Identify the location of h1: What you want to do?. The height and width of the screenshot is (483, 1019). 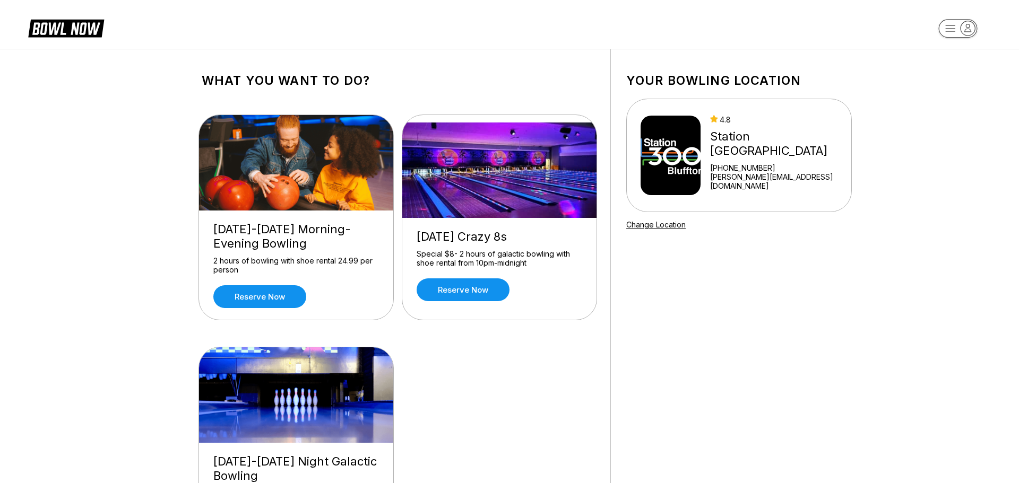
(398, 81).